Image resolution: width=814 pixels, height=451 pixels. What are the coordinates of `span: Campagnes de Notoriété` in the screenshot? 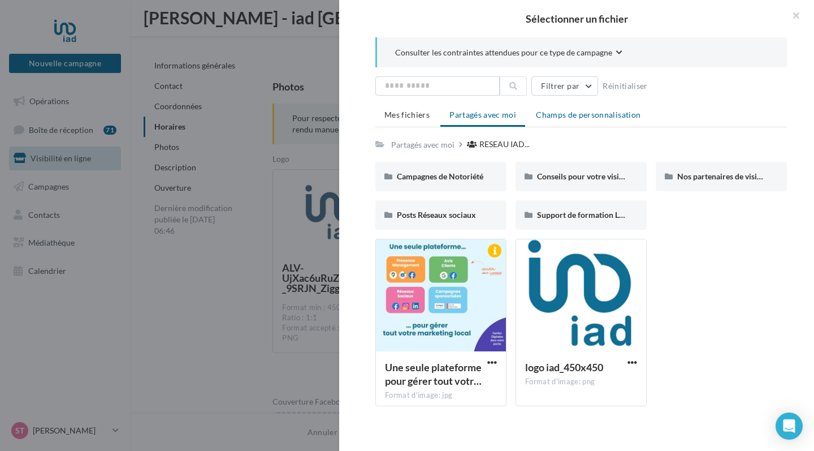 It's located at (440, 176).